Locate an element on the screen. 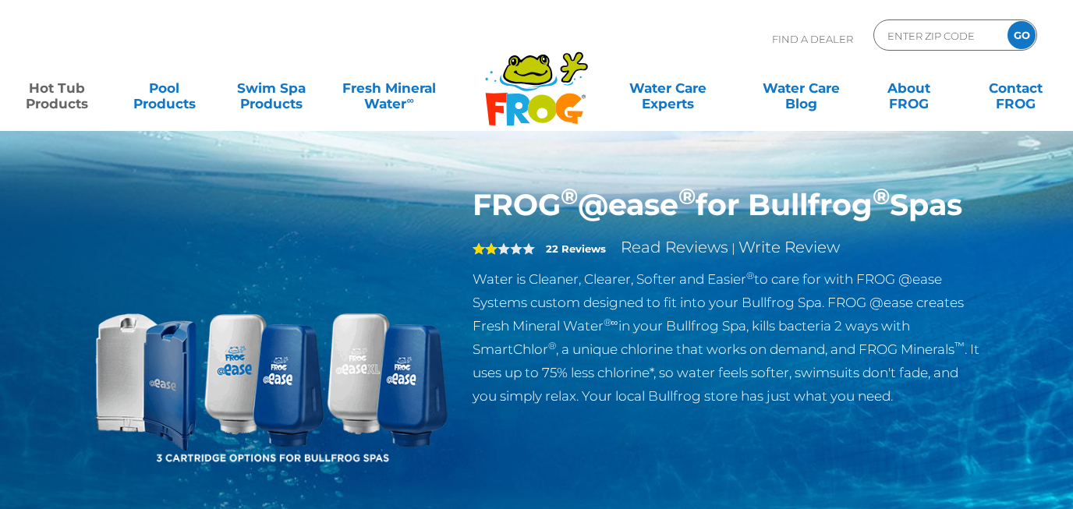  a: PoolProducts is located at coordinates (164, 88).